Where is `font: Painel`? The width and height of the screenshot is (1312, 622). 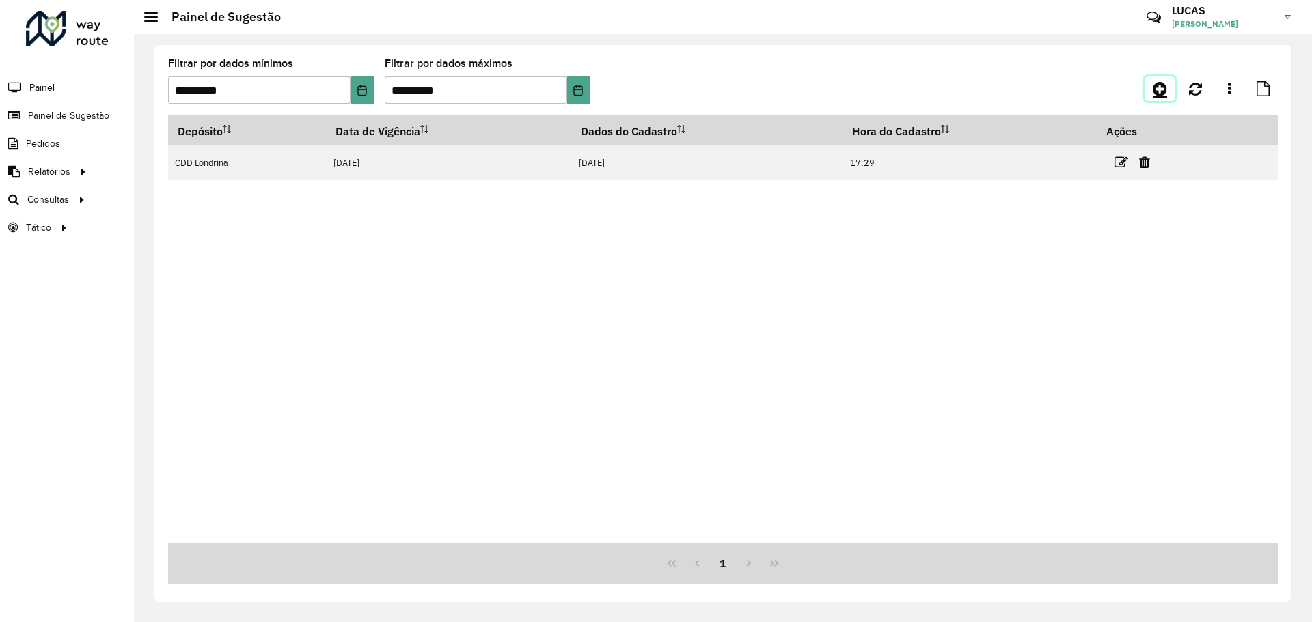 font: Painel is located at coordinates (42, 87).